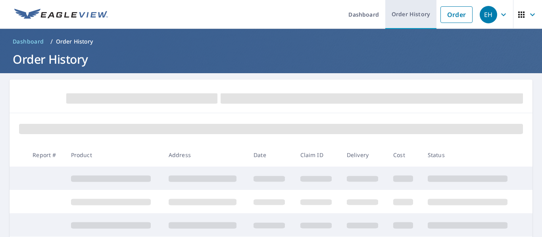 This screenshot has height=237, width=542. I want to click on th: Product, so click(113, 155).